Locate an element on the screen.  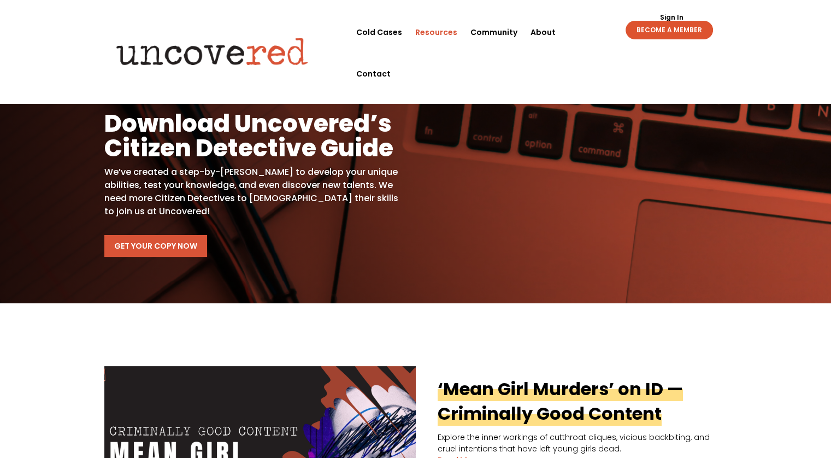
a: ‘Mean Girl Murders’ on ID — Criminally Good Content is located at coordinates (560, 401).